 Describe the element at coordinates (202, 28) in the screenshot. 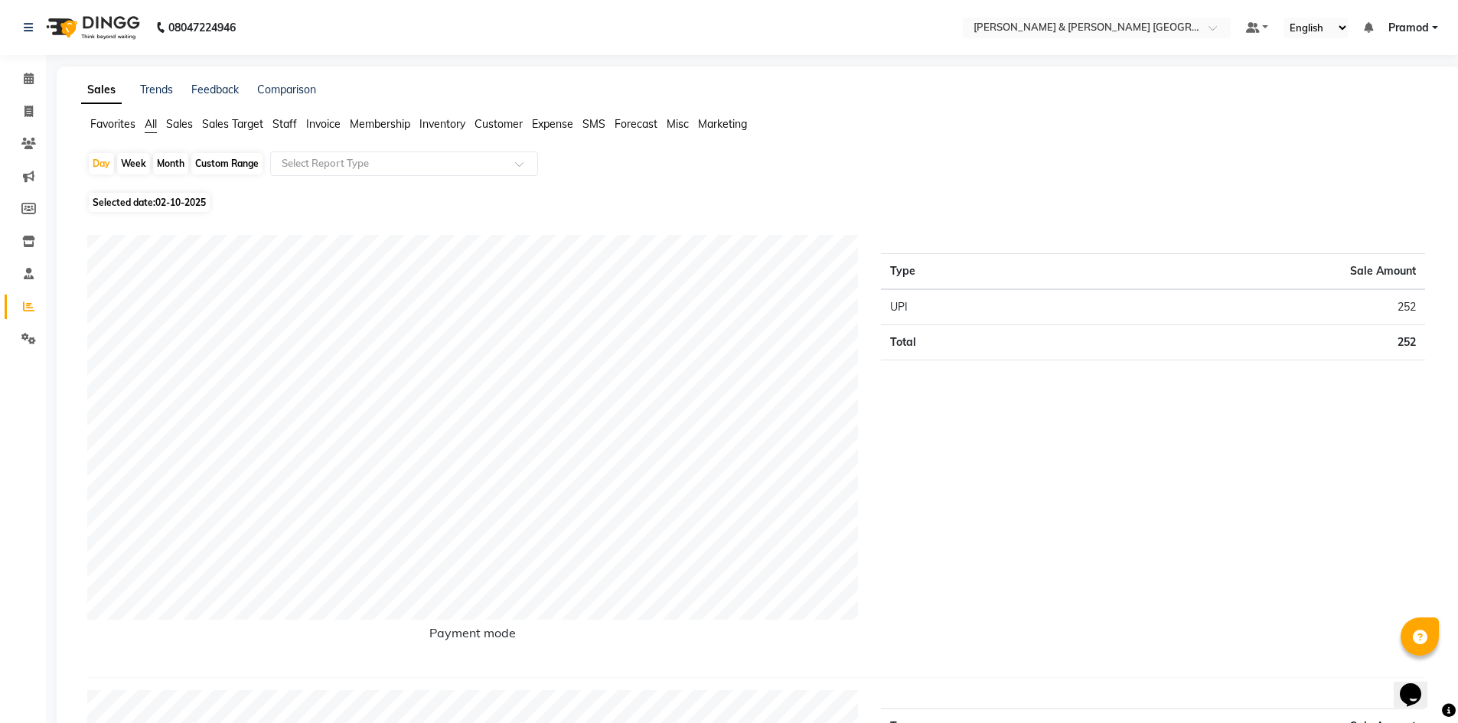

I see `b: 08047224946` at that location.